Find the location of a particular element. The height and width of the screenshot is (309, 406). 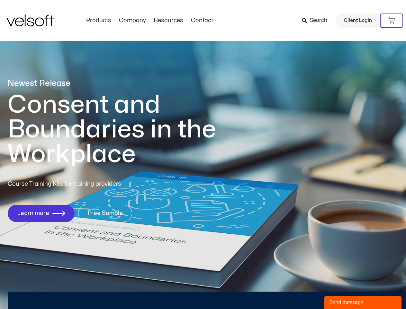

h1: Consent and Boundaries in the Workplace is located at coordinates (125, 129).